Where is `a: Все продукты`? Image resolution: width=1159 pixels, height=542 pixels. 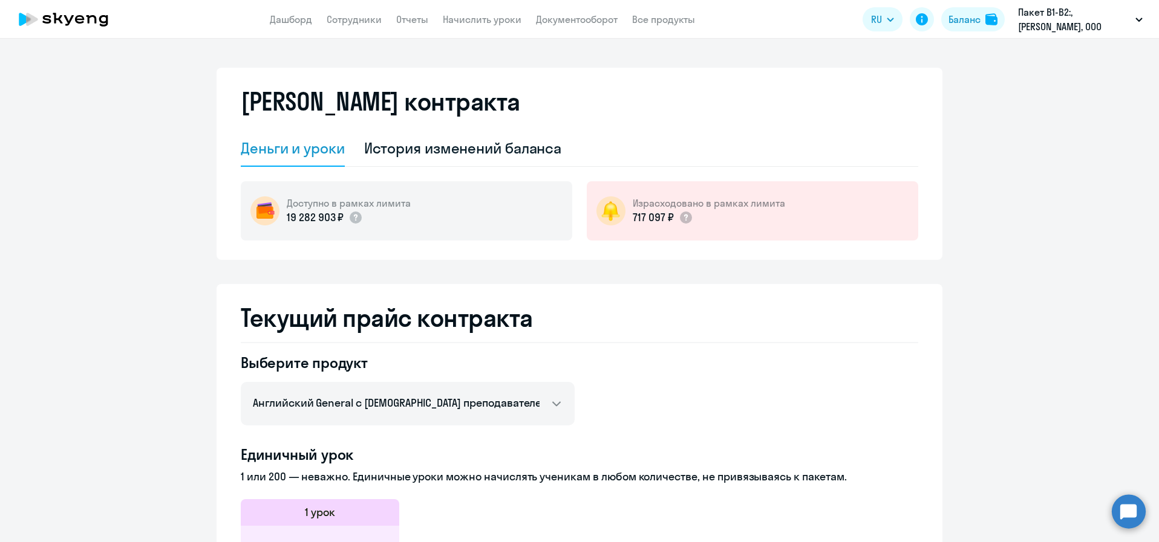
a: Все продукты is located at coordinates (663, 19).